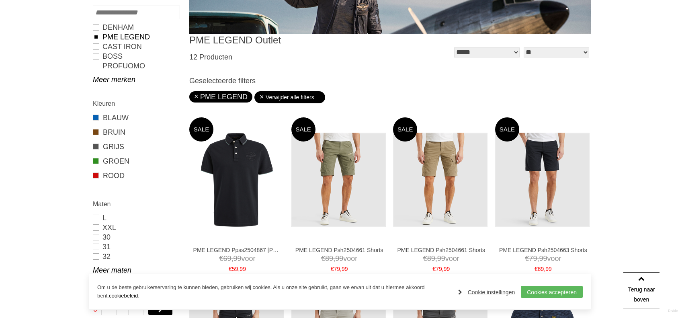 The image size is (680, 318). What do you see at coordinates (641, 290) in the screenshot?
I see `a: Terug naar boven` at bounding box center [641, 290].